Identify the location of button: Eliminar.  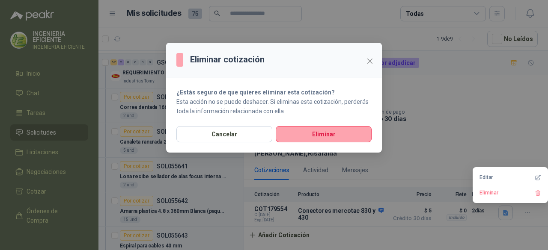
(324, 134).